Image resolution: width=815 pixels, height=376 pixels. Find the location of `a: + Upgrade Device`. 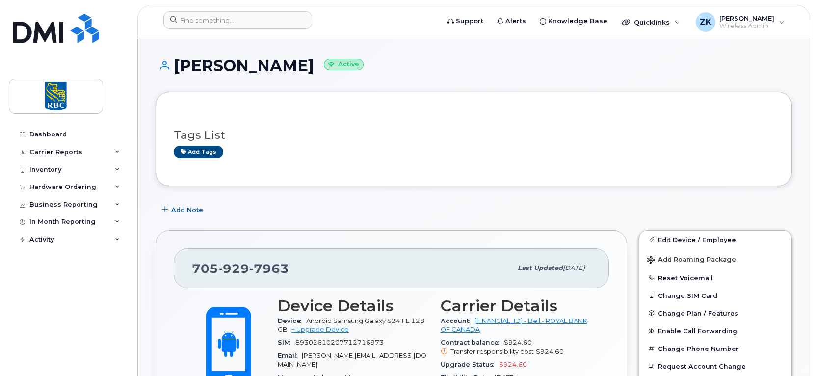

a: + Upgrade Device is located at coordinates (320, 329).